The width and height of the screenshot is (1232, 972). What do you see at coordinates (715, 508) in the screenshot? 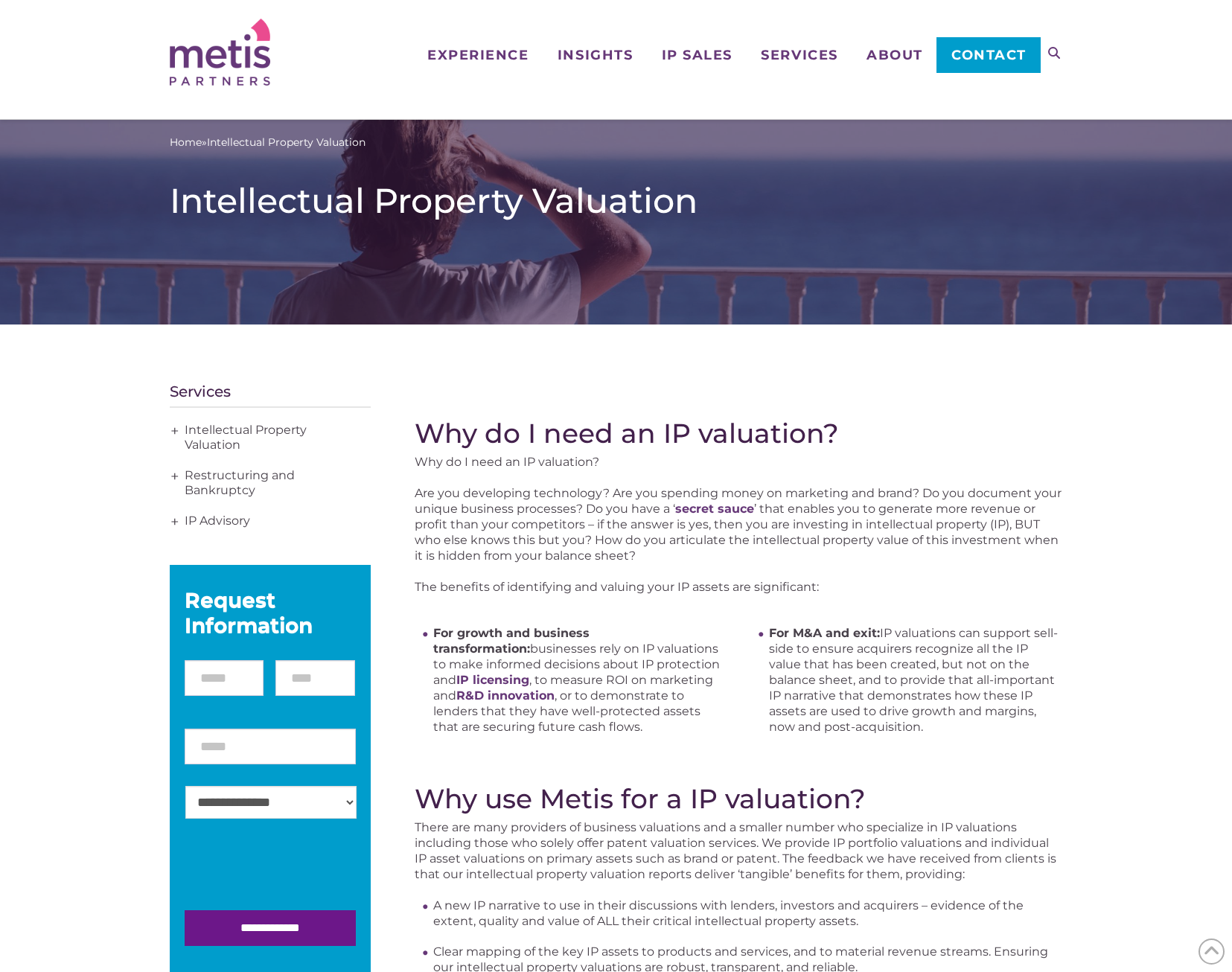
I see `strong: secret sauce` at bounding box center [715, 508].